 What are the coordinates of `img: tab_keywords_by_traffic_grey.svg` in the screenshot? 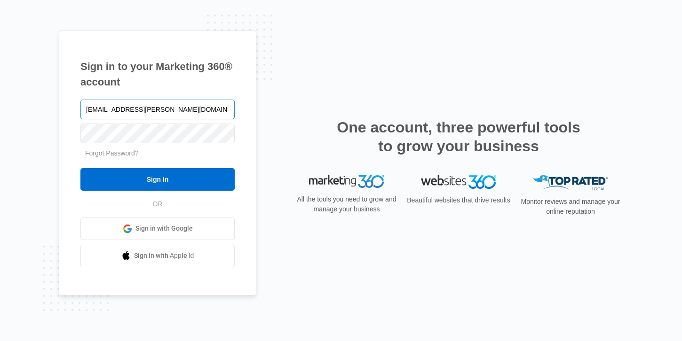 It's located at (97, 58).